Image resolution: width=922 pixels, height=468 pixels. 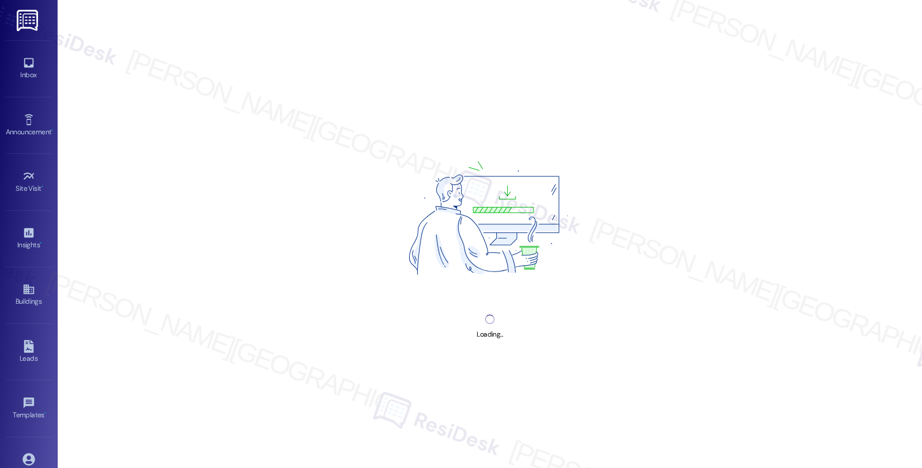 What do you see at coordinates (29, 182) in the screenshot?
I see `a: Site Visit •` at bounding box center [29, 182].